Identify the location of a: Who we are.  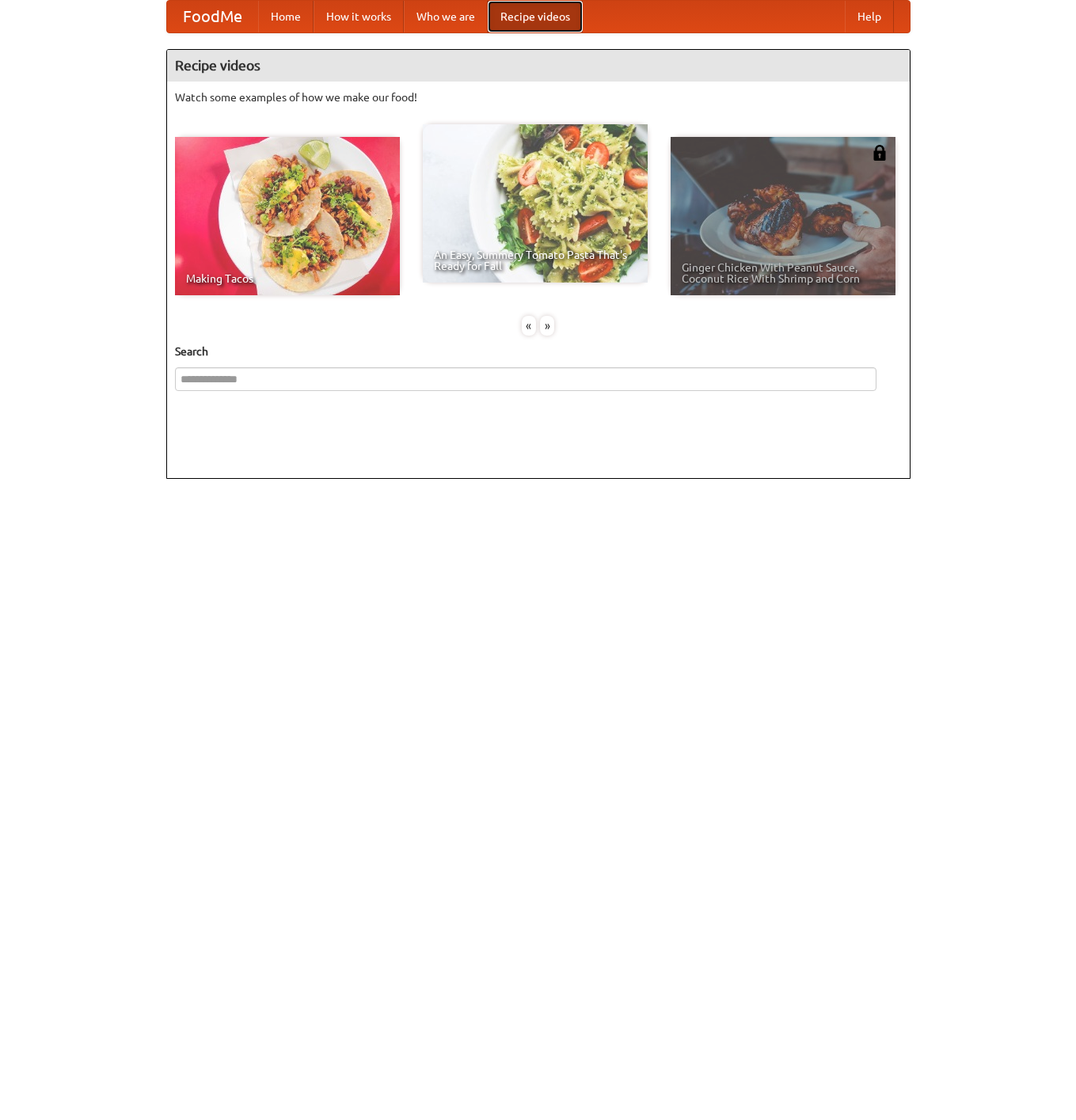
(446, 17).